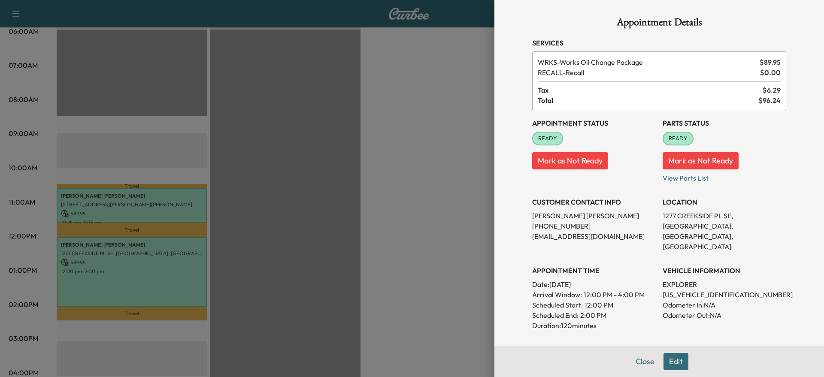 The height and width of the screenshot is (377, 824). What do you see at coordinates (725, 305) in the screenshot?
I see `p: Odometer In: N/A` at bounding box center [725, 305].